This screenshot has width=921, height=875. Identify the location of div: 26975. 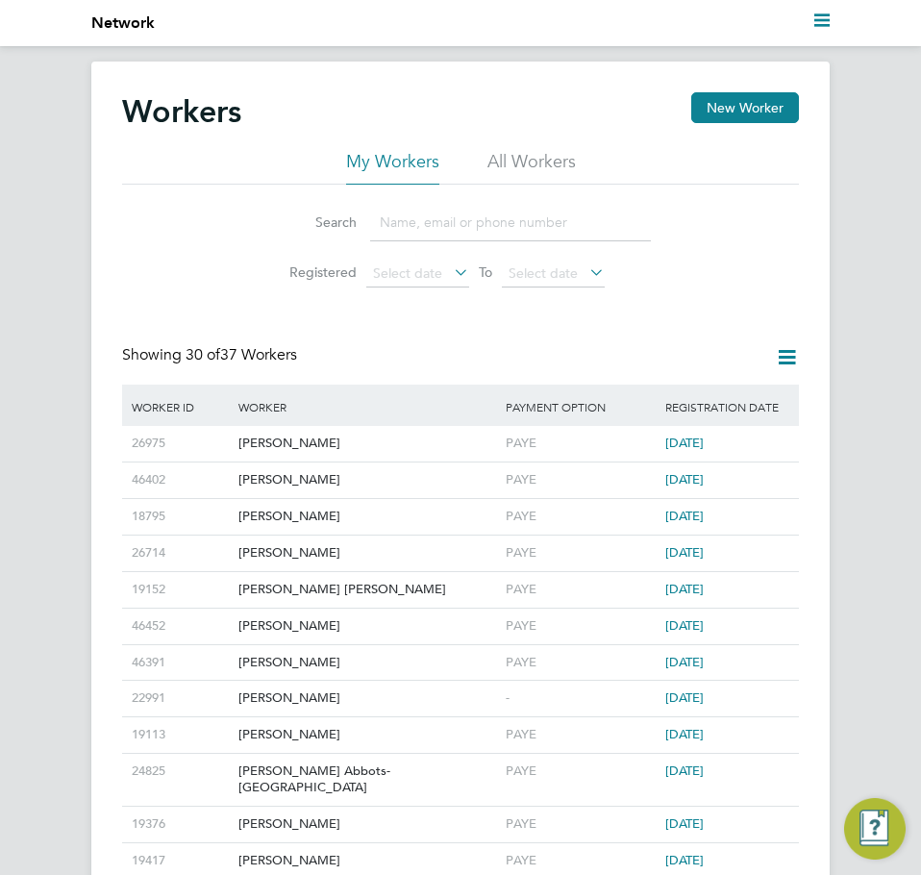
(180, 443).